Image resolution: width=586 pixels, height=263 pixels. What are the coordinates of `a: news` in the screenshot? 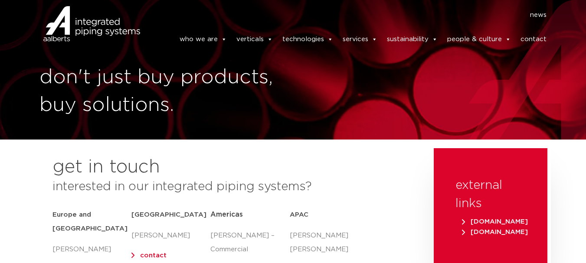 It's located at (538, 15).